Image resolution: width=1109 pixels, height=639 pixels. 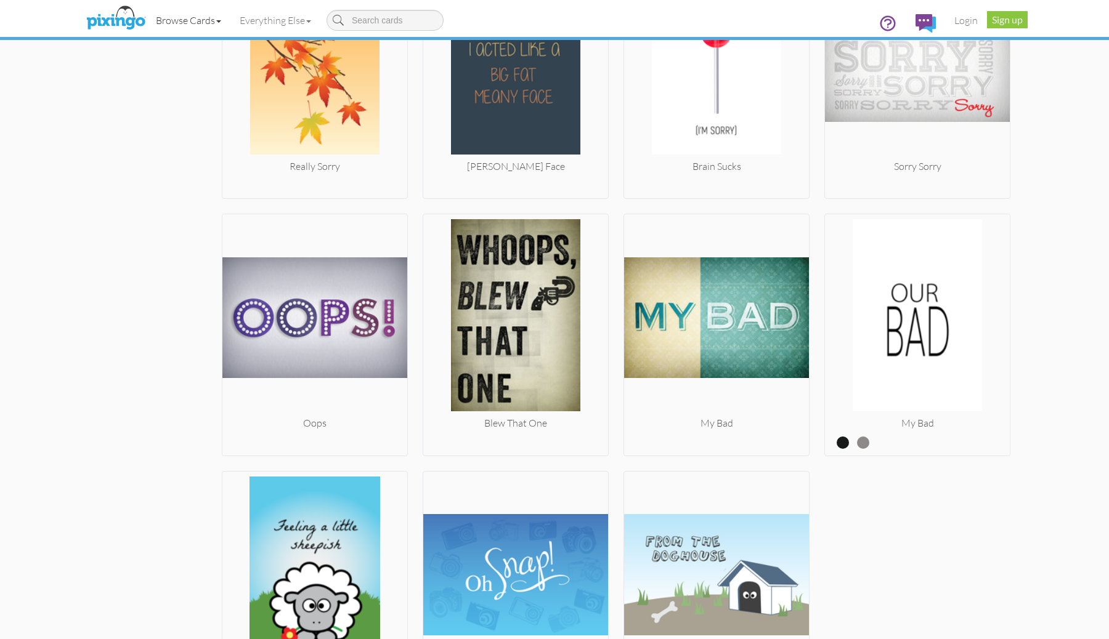 I want to click on input: Search cards, so click(x=385, y=20).